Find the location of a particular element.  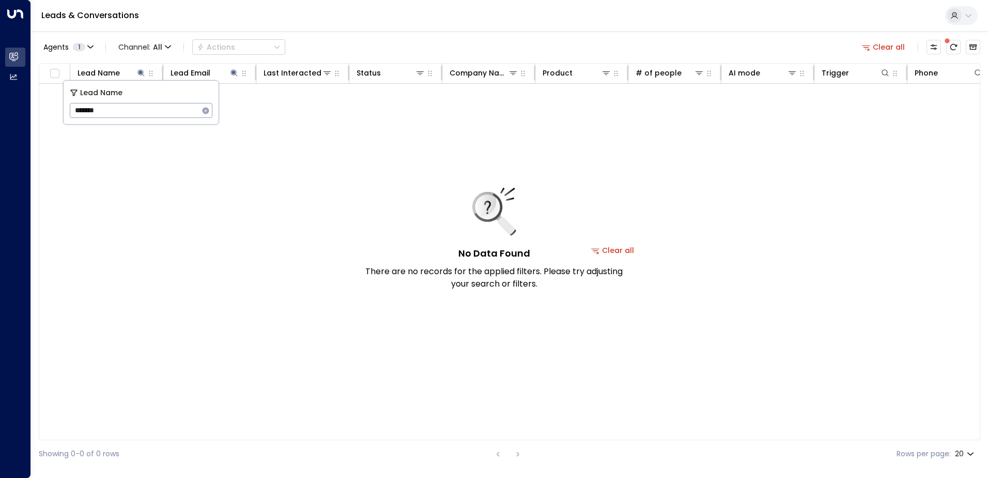

button: Actions is located at coordinates (239, 47).